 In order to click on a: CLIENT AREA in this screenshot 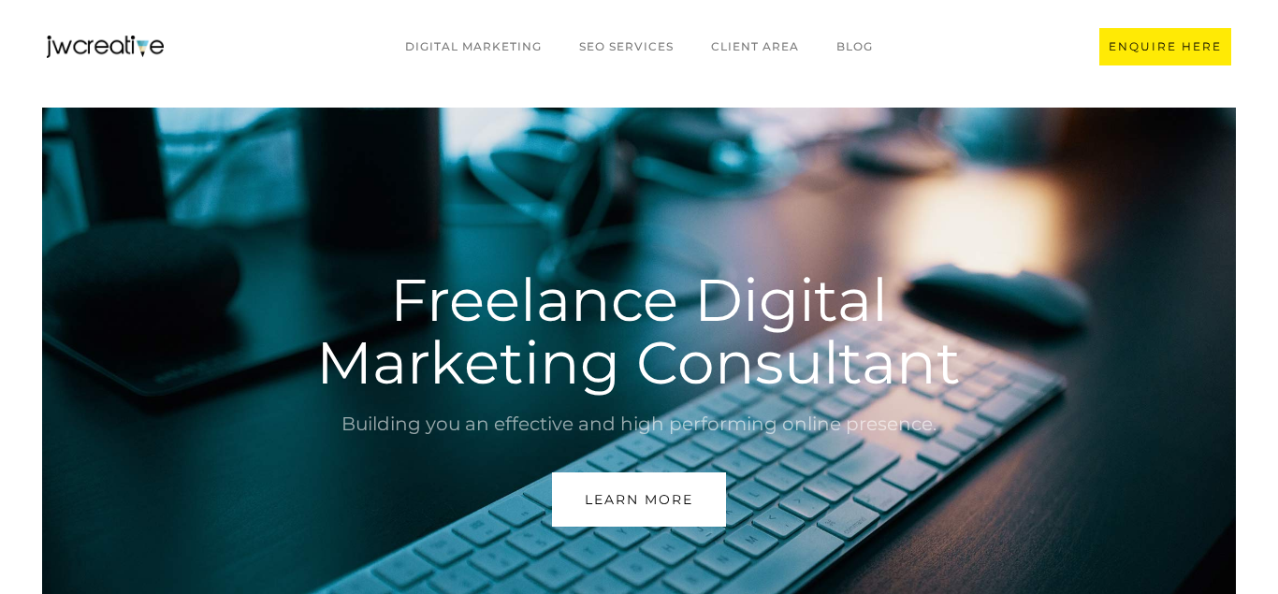, I will do `click(755, 47)`.